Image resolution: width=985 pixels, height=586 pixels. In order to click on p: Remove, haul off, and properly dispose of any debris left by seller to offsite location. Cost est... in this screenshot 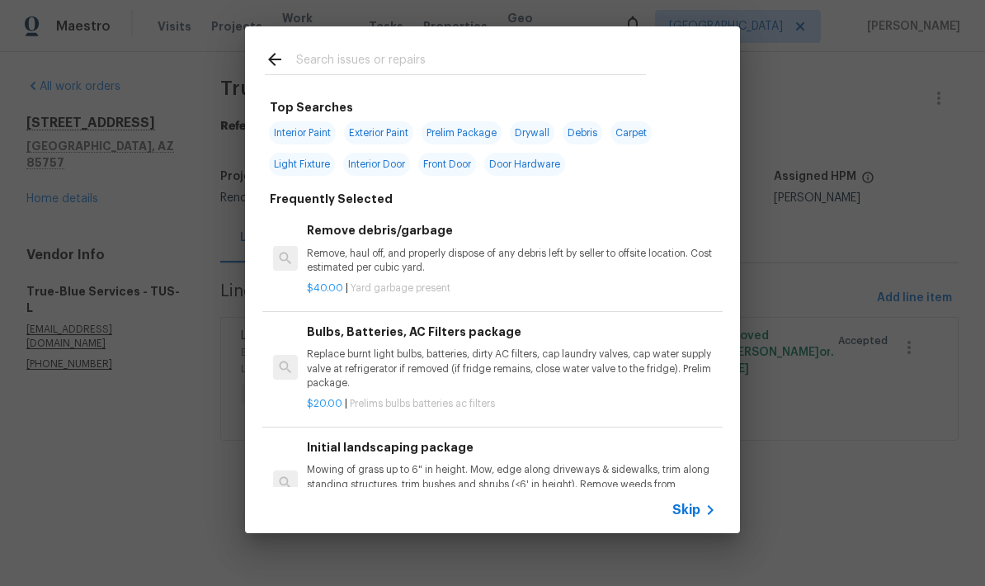, I will do `click(512, 261)`.